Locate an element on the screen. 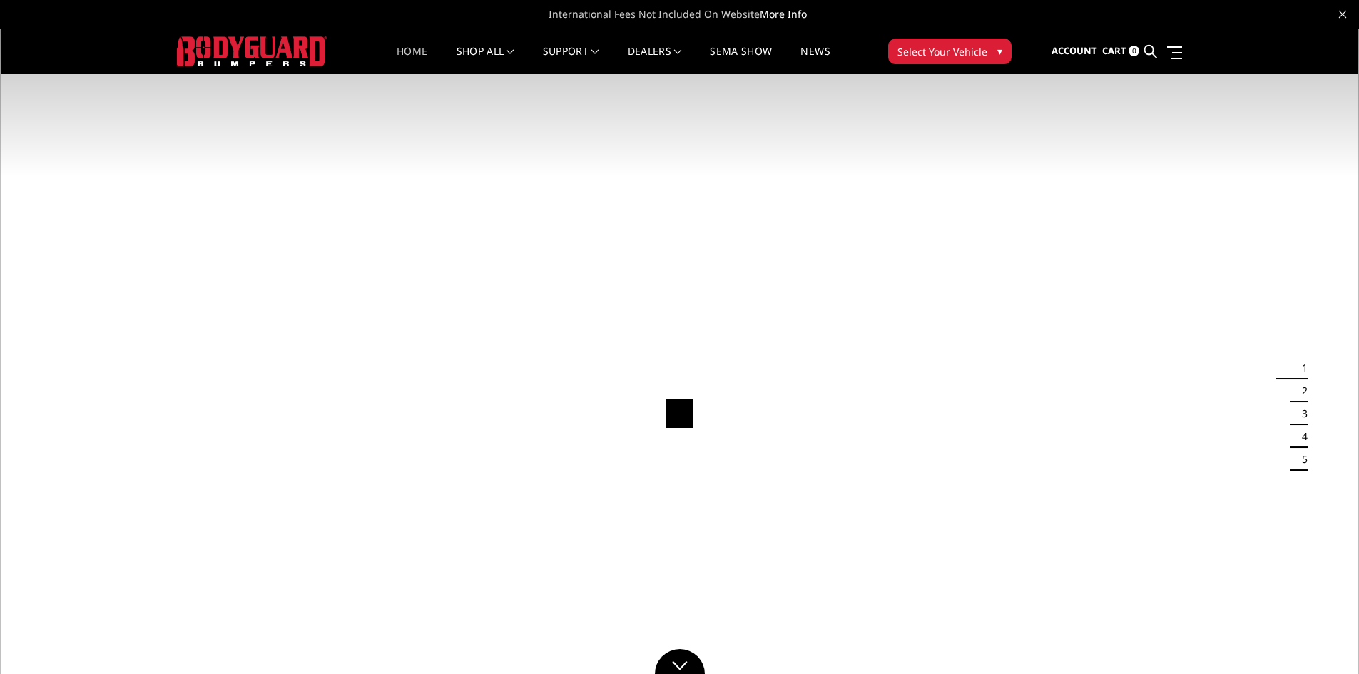  a: shop all is located at coordinates (485, 60).